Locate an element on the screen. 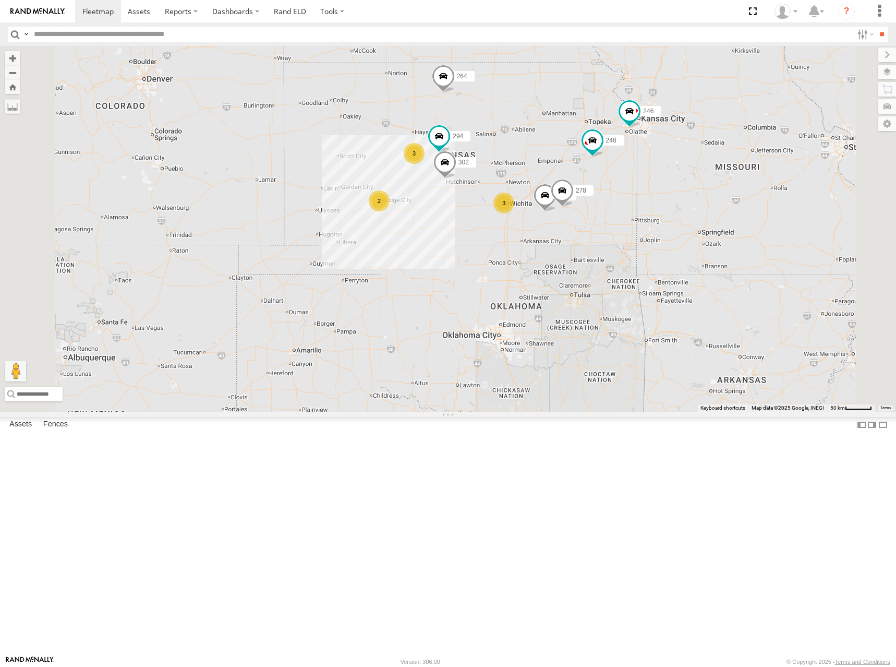 Image resolution: width=896 pixels, height=667 pixels. label: Search Filter Options is located at coordinates (864, 34).